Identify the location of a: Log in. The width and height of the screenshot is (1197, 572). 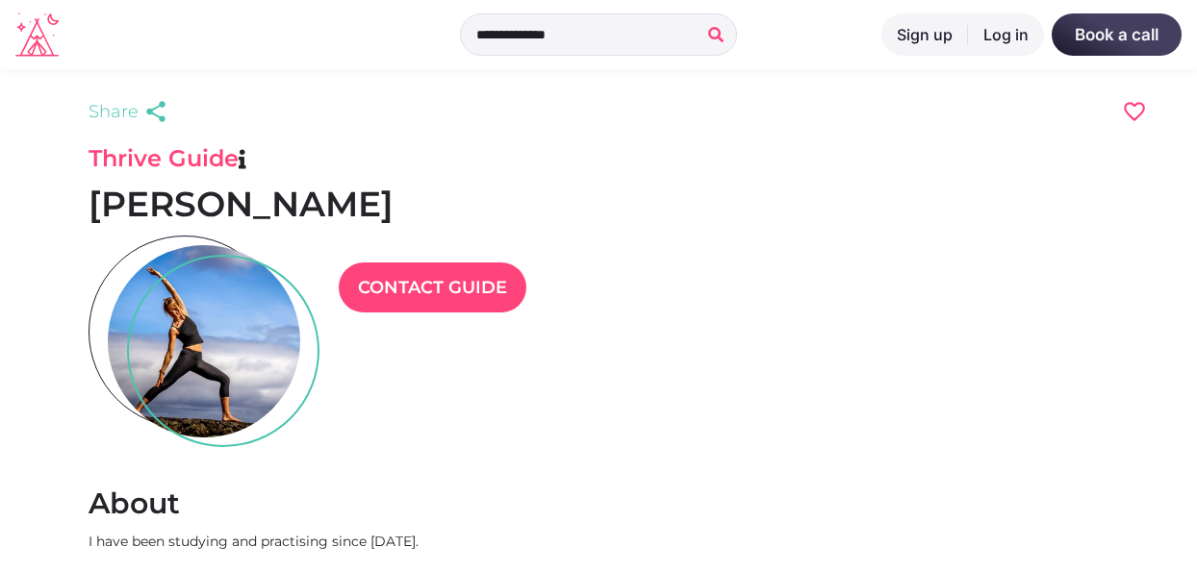
(1005, 35).